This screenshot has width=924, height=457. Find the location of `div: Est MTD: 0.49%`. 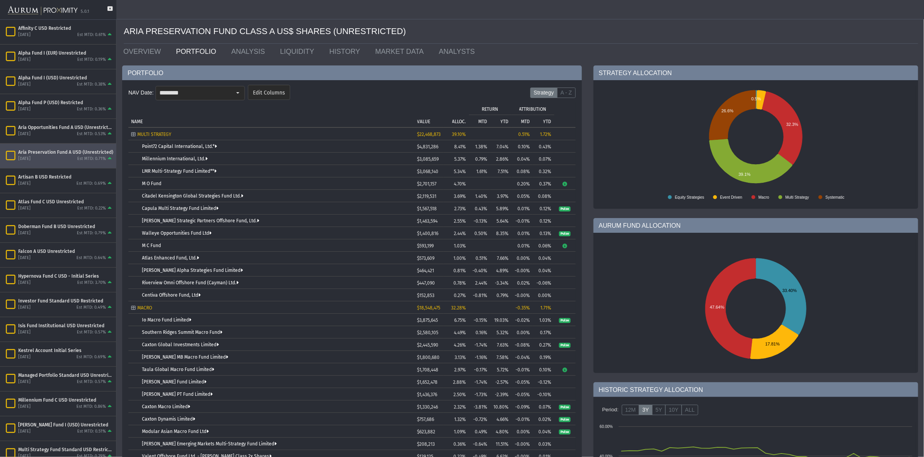

div: Est MTD: 0.49% is located at coordinates (91, 308).